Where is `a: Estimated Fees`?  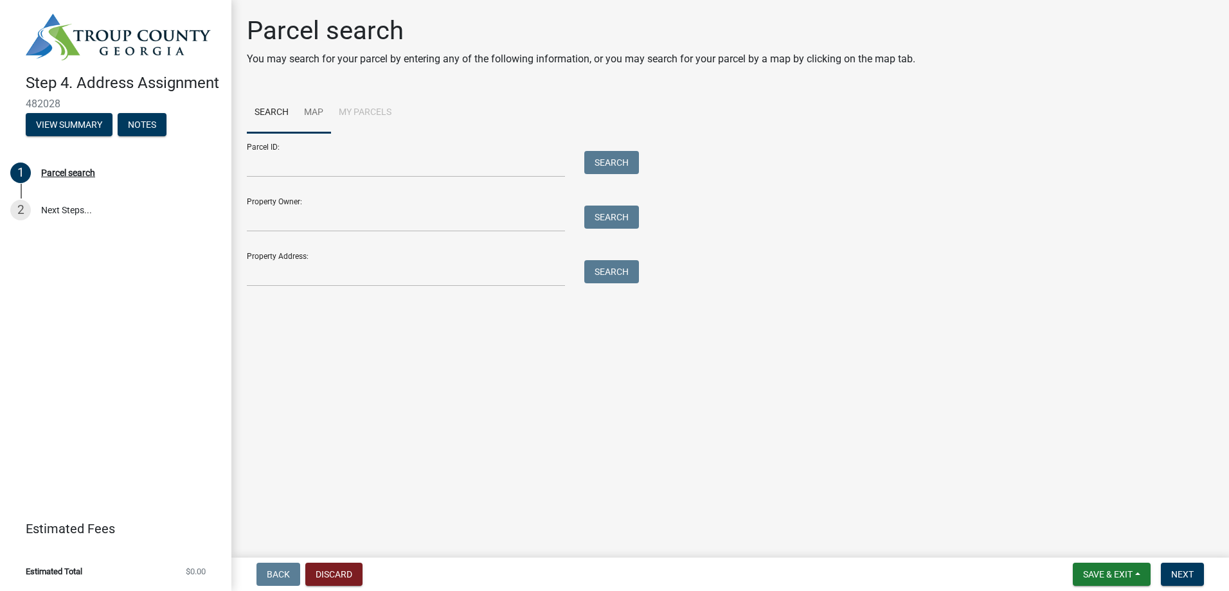 a: Estimated Fees is located at coordinates (111, 529).